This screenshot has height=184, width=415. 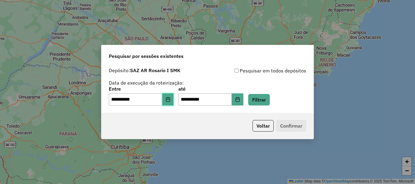 What do you see at coordinates (146, 56) in the screenshot?
I see `span: Pesquisar por sessões existentes` at bounding box center [146, 56].